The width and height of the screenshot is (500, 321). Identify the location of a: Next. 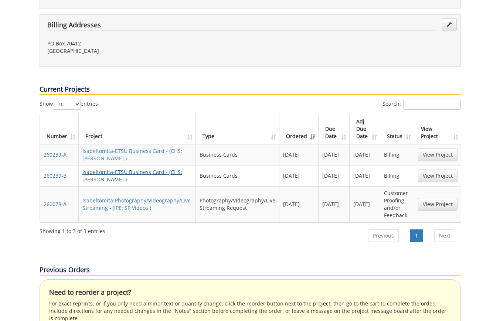
(444, 236).